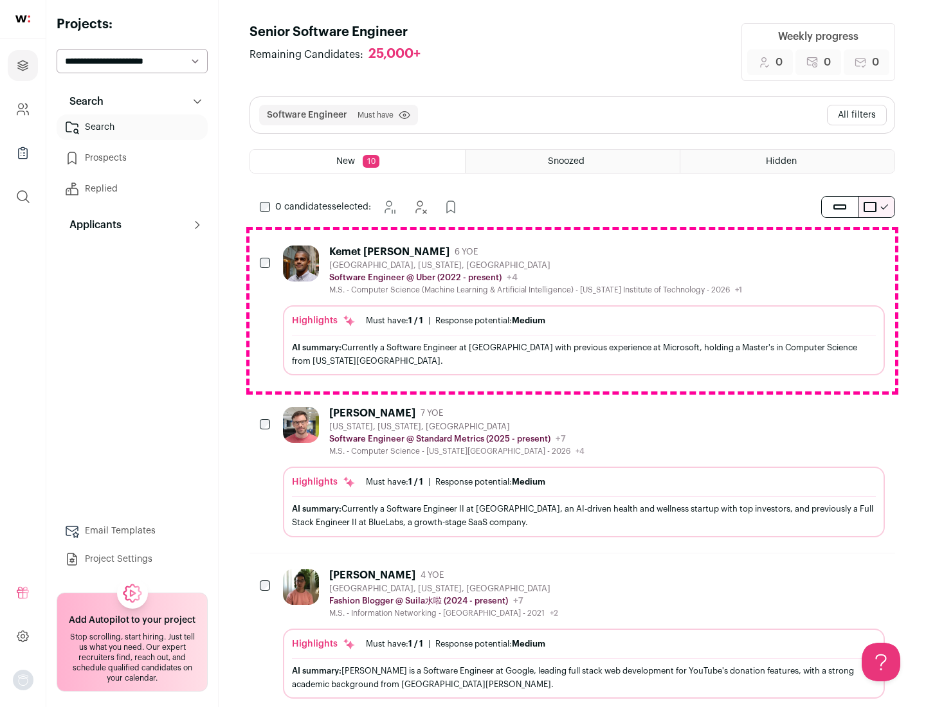 This screenshot has width=926, height=707. I want to click on h2: Add Autopilot to your project, so click(132, 620).